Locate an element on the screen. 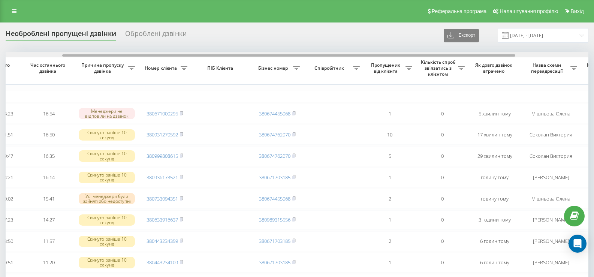 This screenshot has width=594, height=277. div: Усі менеджери були зайняті або недоступні is located at coordinates (107, 199).